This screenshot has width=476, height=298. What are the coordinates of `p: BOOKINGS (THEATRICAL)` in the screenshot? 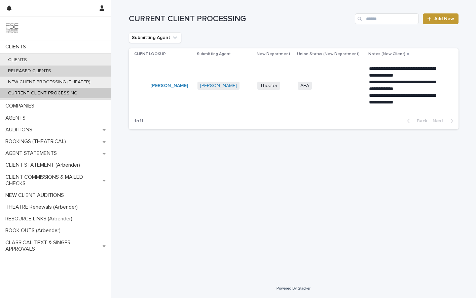 It's located at (37, 142).